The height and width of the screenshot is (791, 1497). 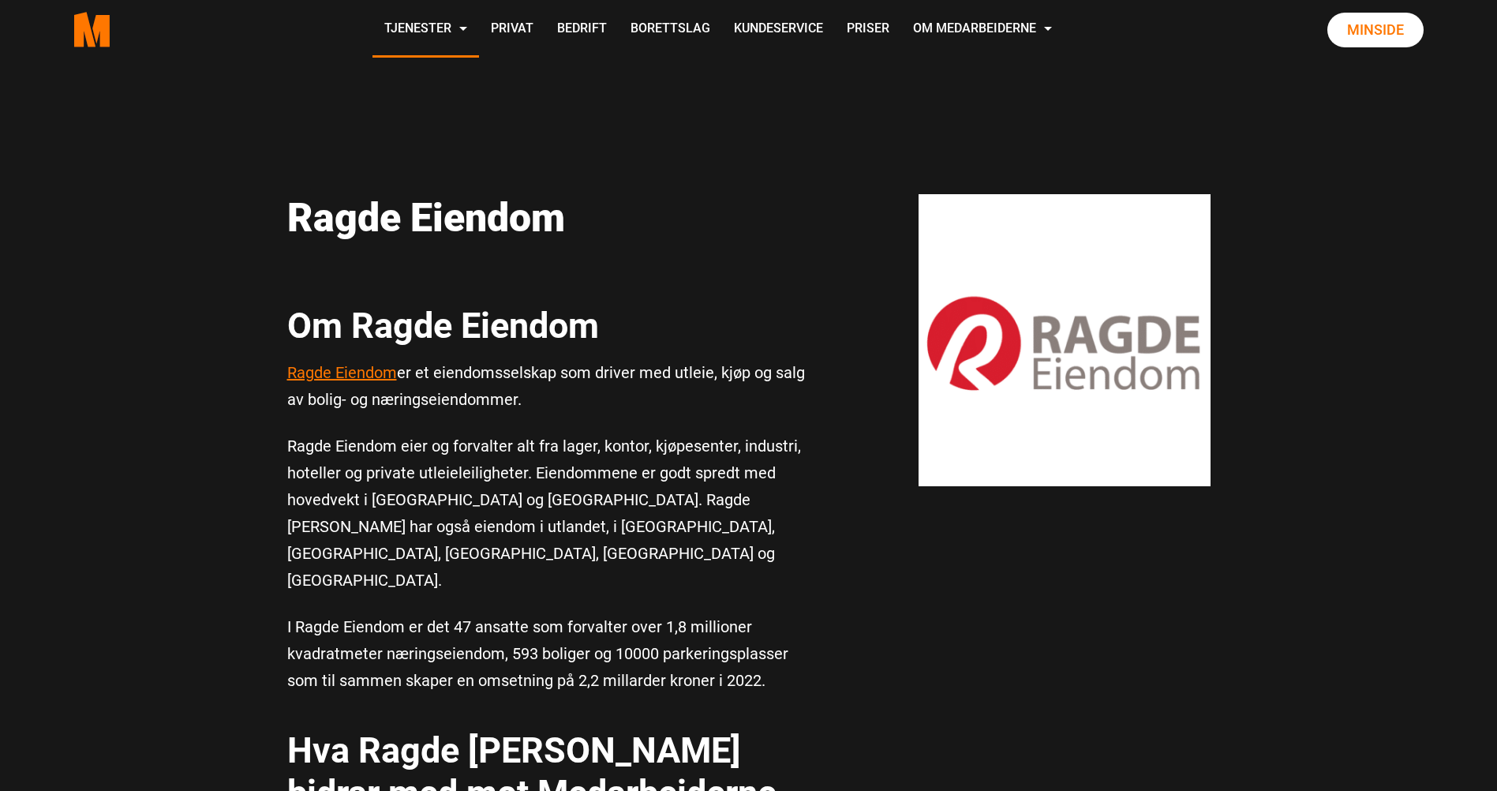 I want to click on a: Bedrift, so click(x=581, y=29).